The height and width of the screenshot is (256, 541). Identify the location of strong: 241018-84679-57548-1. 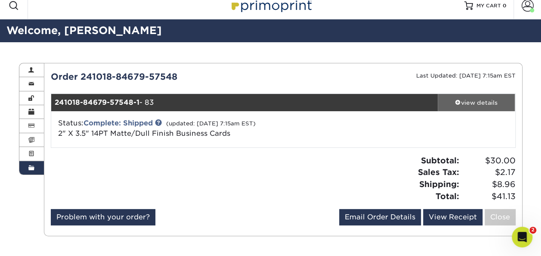
(97, 102).